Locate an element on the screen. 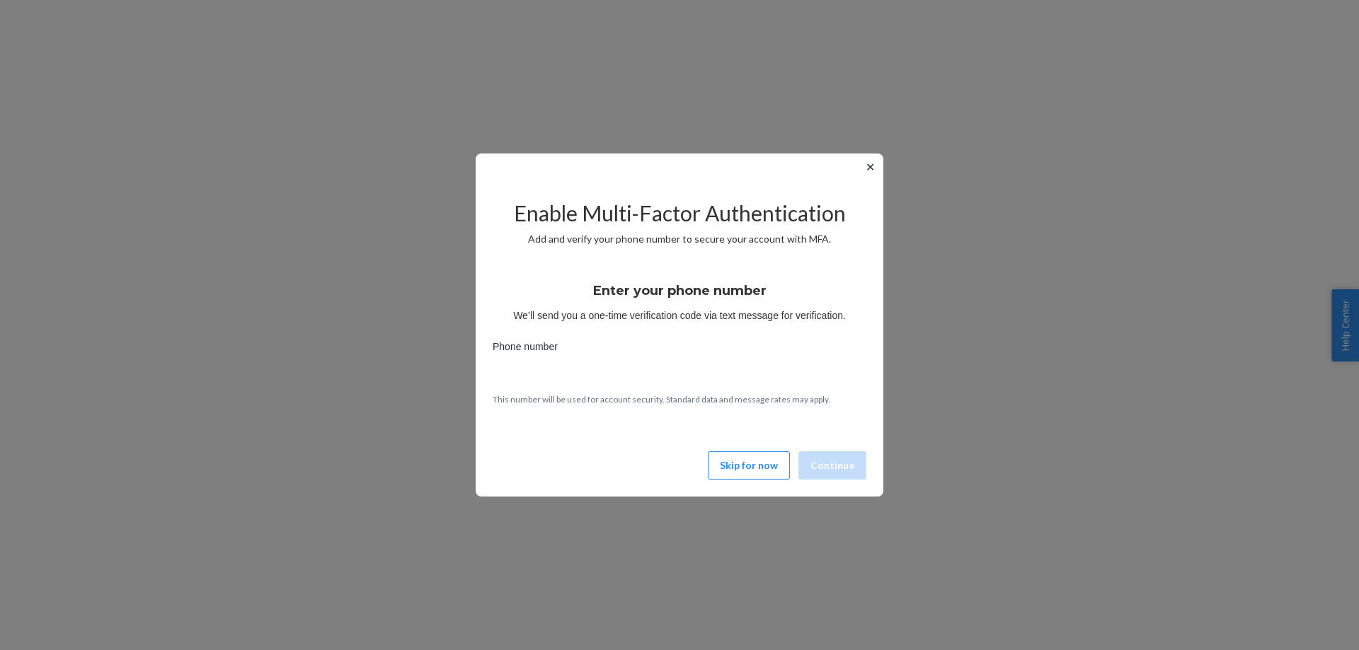 The height and width of the screenshot is (650, 1359). span: Phone number is located at coordinates (525, 350).